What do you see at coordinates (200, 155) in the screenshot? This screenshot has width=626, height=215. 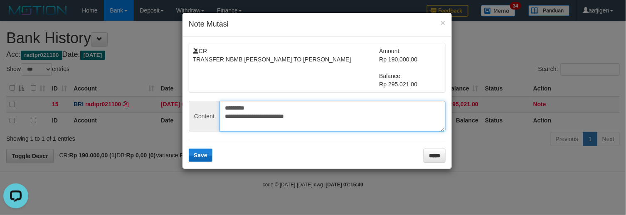 I see `span: Save` at bounding box center [200, 155].